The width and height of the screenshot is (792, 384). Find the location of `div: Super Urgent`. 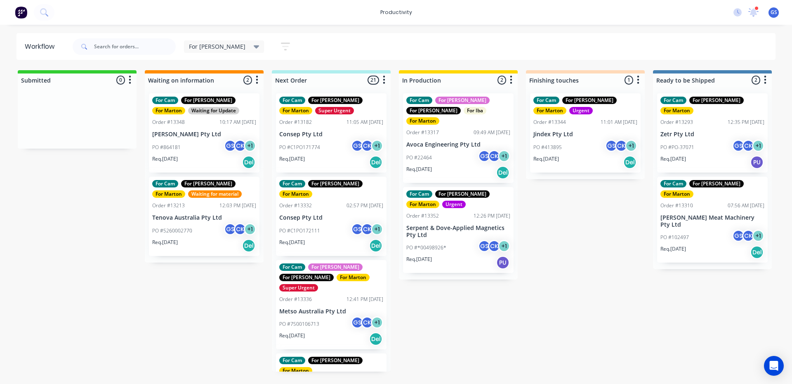

div: Super Urgent is located at coordinates (299, 288).